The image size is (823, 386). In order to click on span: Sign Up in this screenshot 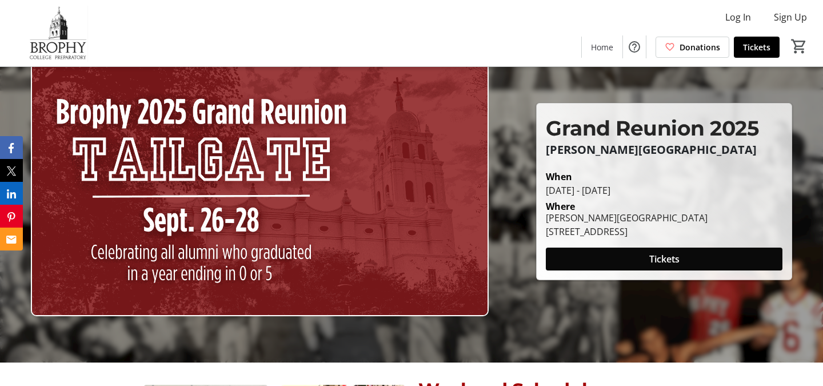, I will do `click(791, 17)`.